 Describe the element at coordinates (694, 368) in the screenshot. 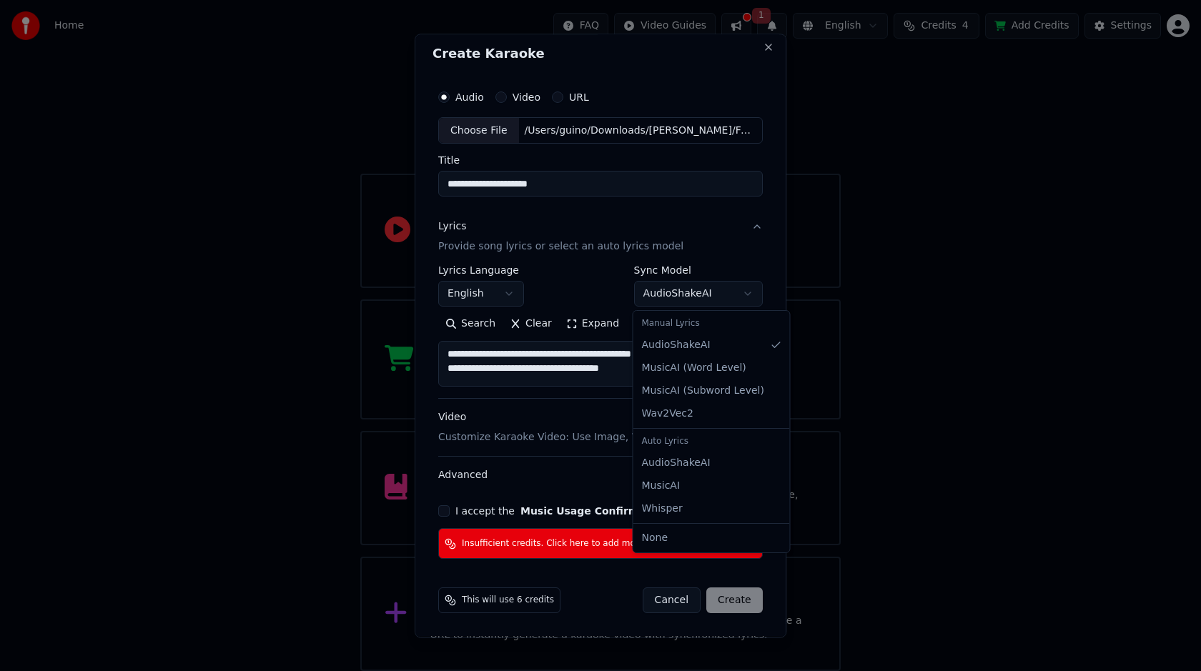

I see `span: MusicAI ( Word Level )` at that location.